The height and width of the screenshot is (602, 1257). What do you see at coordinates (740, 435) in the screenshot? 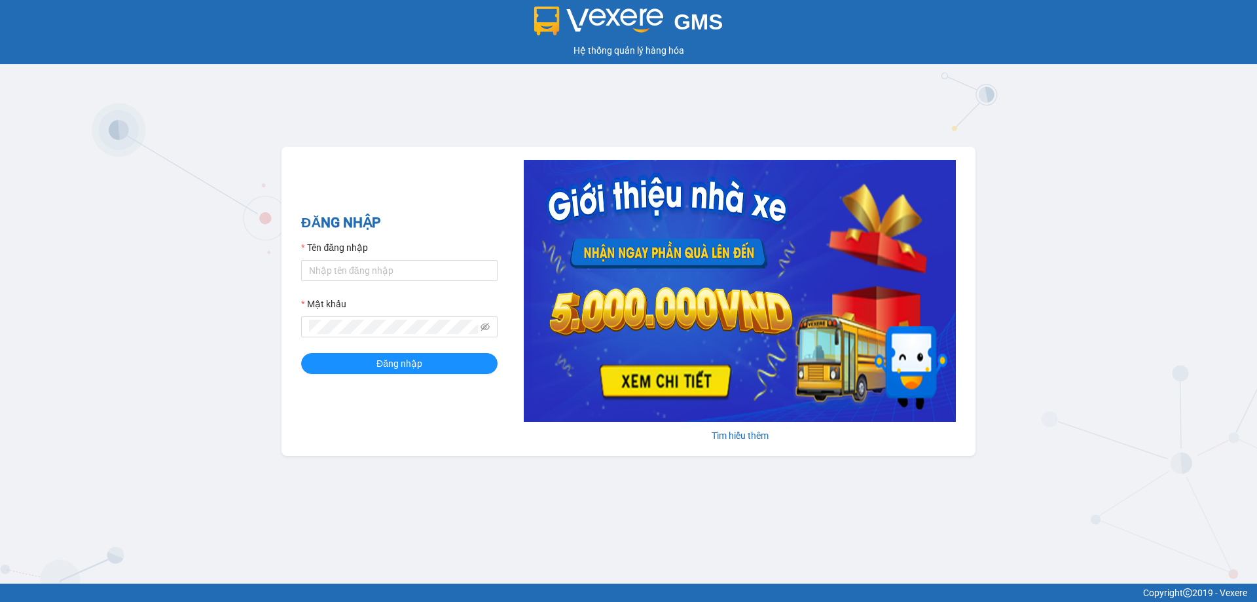
I see `div: Tìm hiểu thêm` at bounding box center [740, 435].